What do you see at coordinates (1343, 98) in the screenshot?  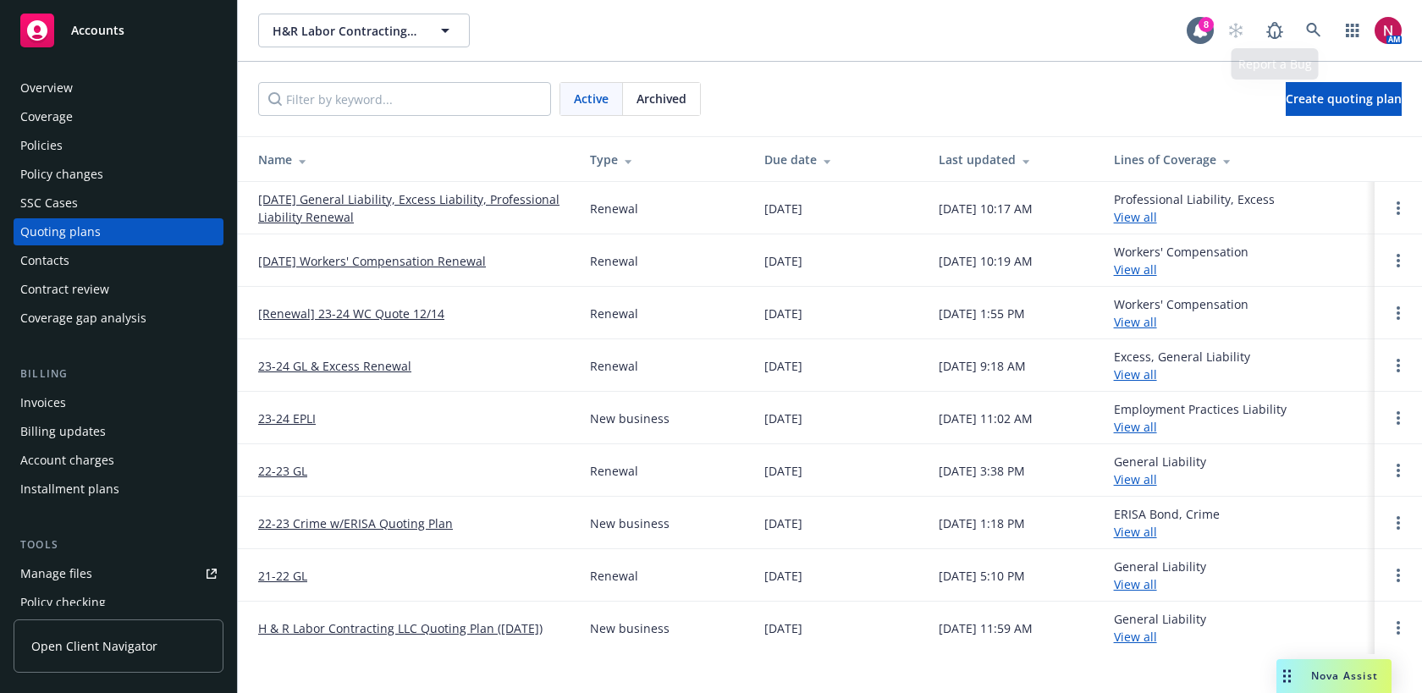 I see `span: Create quoting plan` at bounding box center [1343, 98].